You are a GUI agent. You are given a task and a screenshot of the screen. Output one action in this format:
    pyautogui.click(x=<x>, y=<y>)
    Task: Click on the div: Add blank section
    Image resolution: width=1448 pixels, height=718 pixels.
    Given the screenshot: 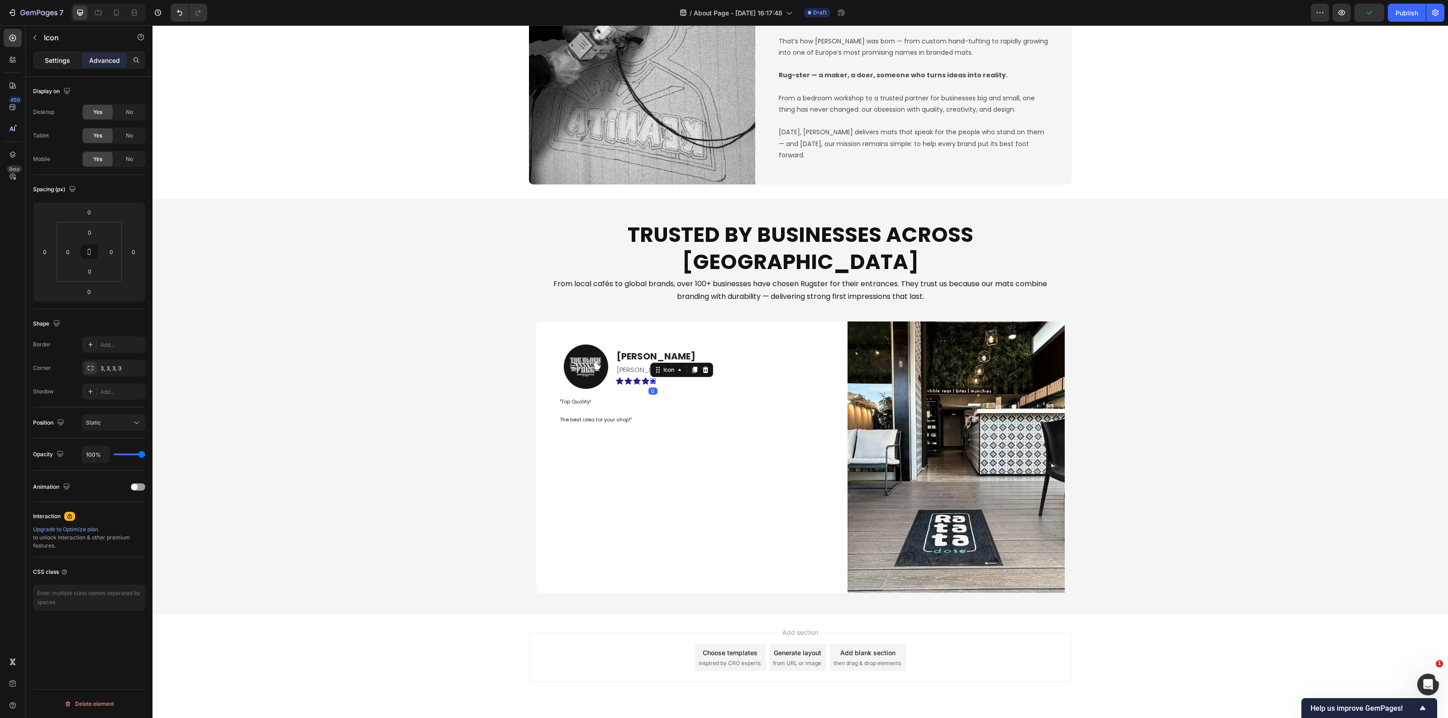 What is the action you would take?
    pyautogui.click(x=715, y=628)
    